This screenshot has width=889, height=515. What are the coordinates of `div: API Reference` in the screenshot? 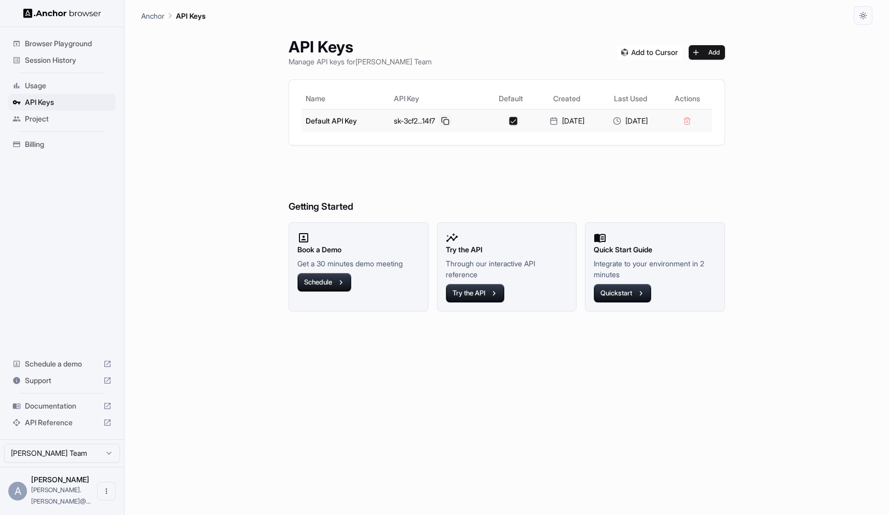 It's located at (62, 423).